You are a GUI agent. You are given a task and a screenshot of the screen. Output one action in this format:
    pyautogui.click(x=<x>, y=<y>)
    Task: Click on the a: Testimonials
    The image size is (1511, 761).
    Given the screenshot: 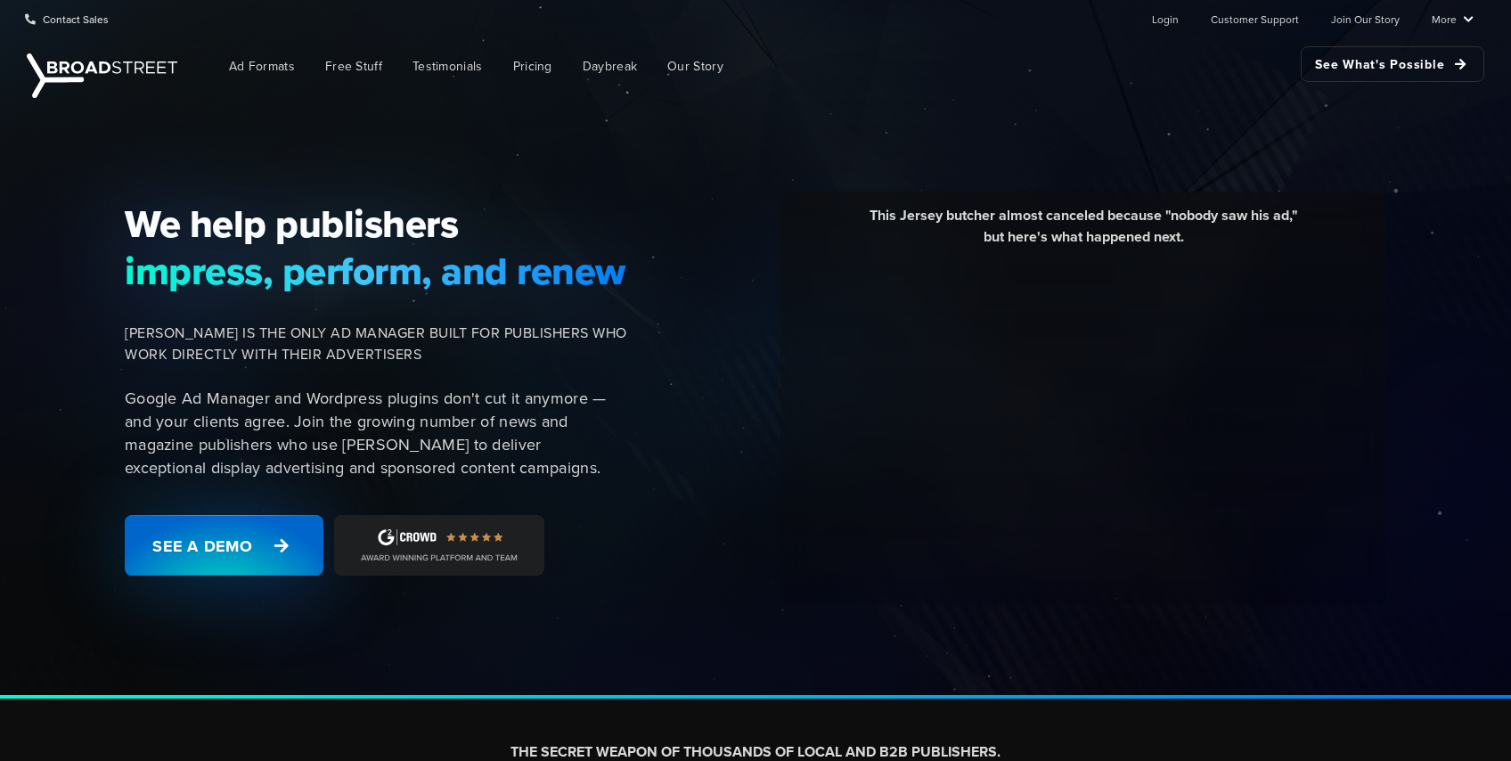 What is the action you would take?
    pyautogui.click(x=447, y=66)
    